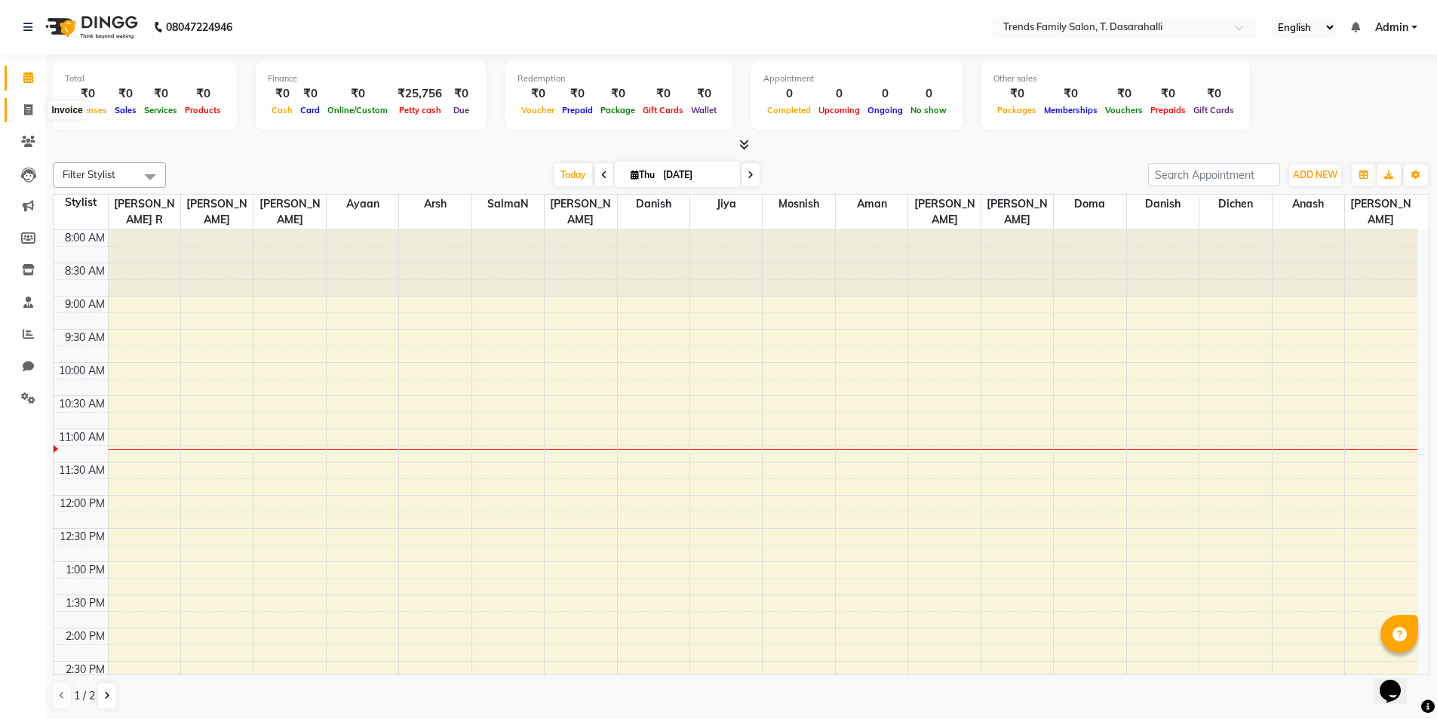 This screenshot has height=719, width=1437. I want to click on span: Thu, so click(643, 174).